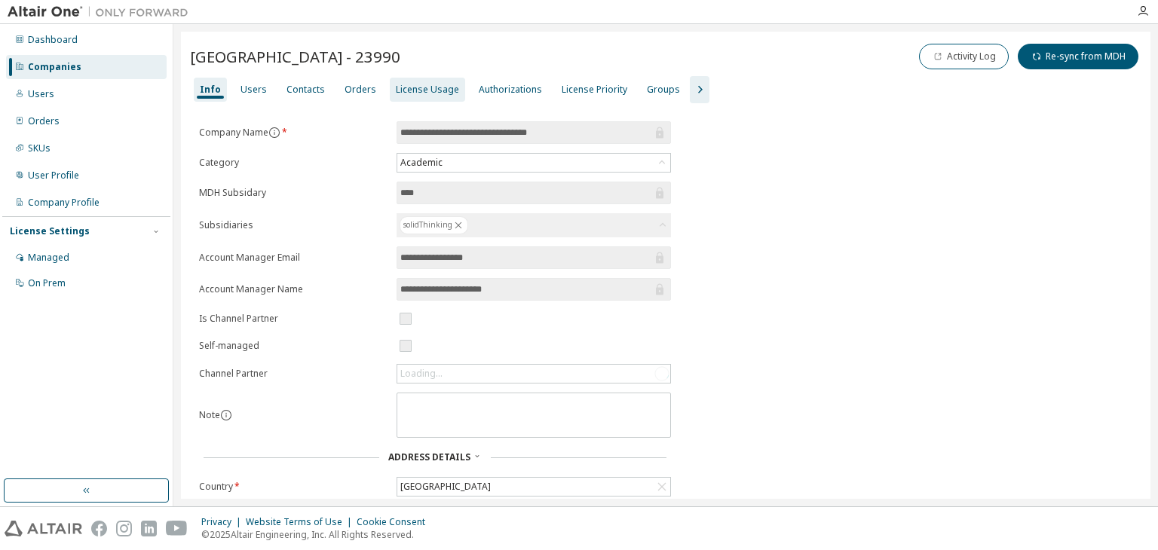 This screenshot has height=550, width=1158. Describe the element at coordinates (301, 522) in the screenshot. I see `div: Website Terms of Use` at that location.